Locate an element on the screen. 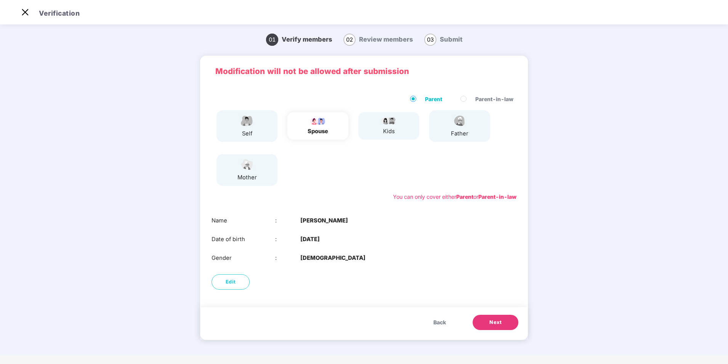 This screenshot has height=364, width=728. span: Next is located at coordinates (495, 322).